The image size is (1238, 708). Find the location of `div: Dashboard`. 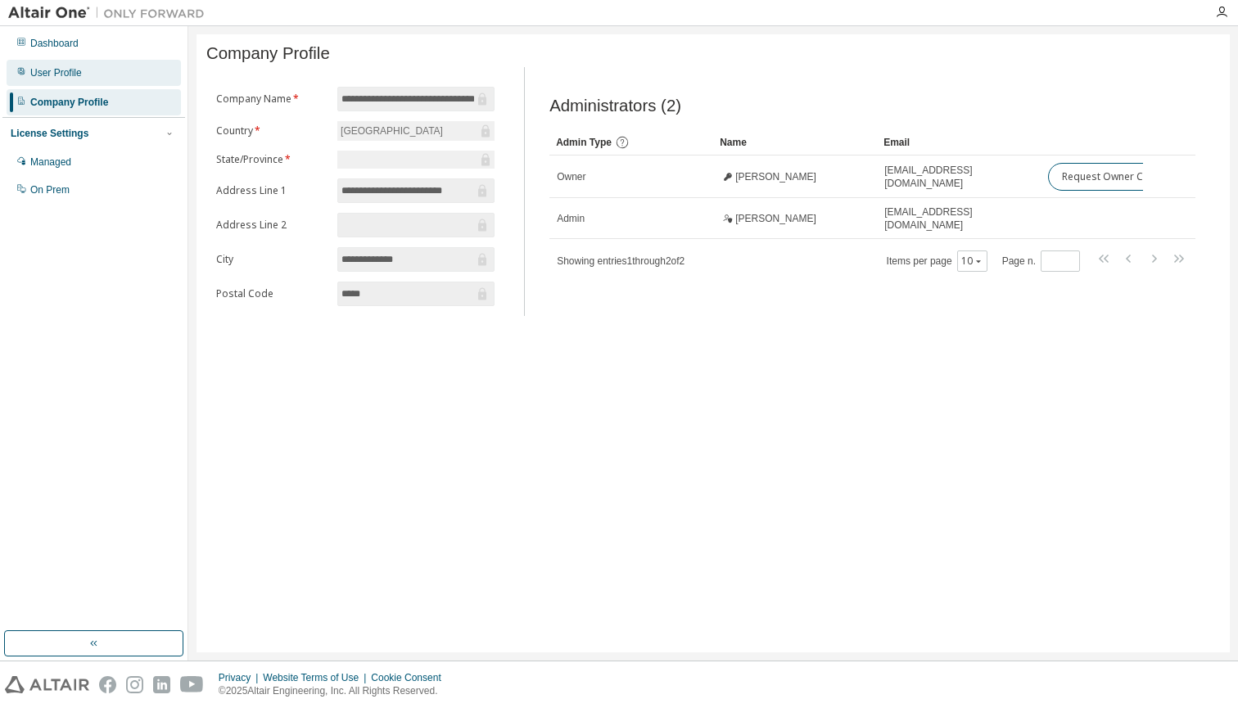

div: Dashboard is located at coordinates (54, 43).